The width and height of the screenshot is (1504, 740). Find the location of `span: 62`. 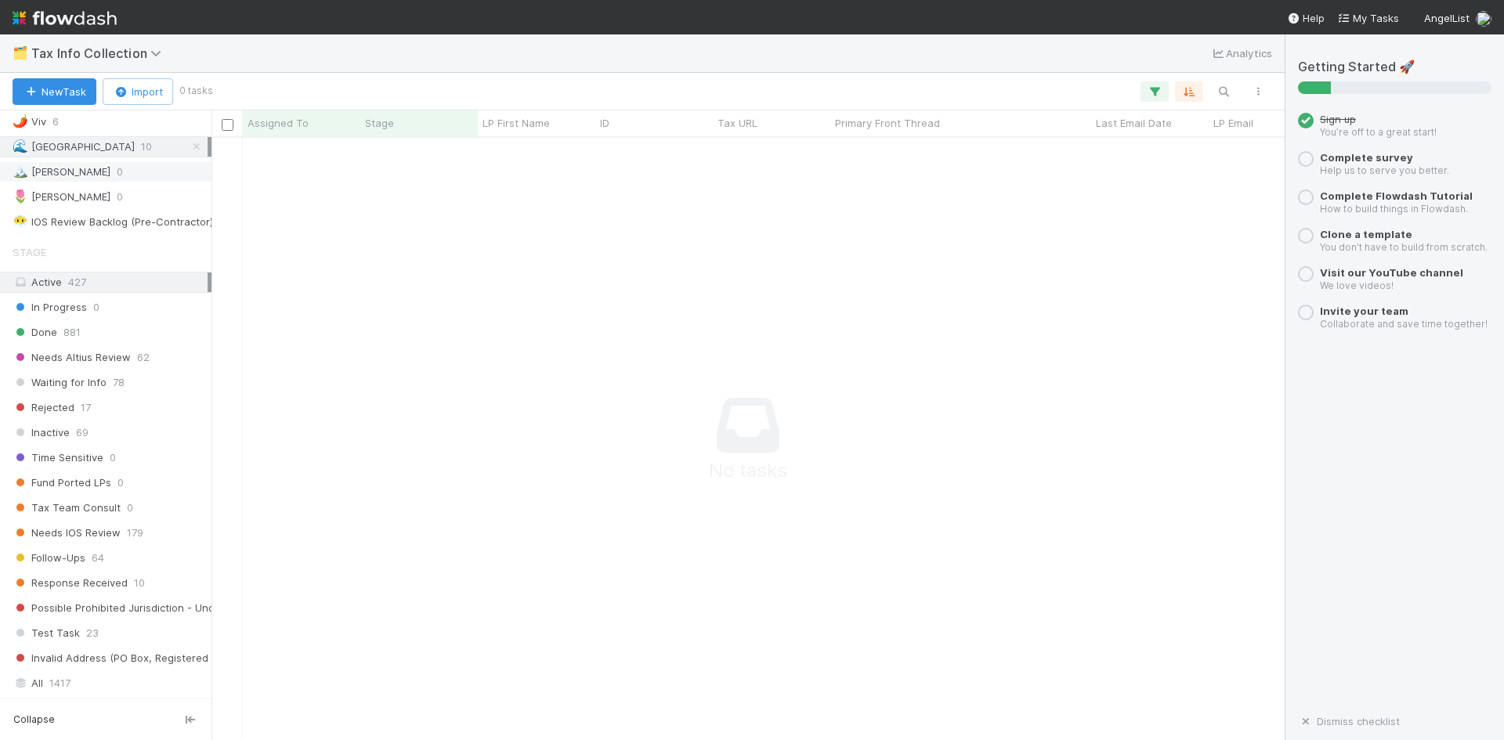

span: 62 is located at coordinates (143, 357).